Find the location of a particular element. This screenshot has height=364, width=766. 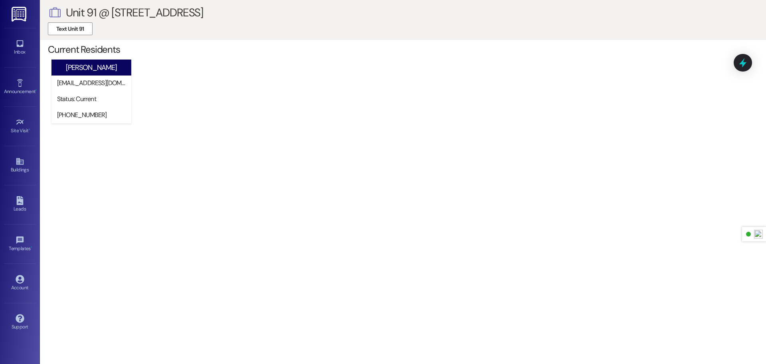

img: ResiDesk Logo is located at coordinates (20, 14).